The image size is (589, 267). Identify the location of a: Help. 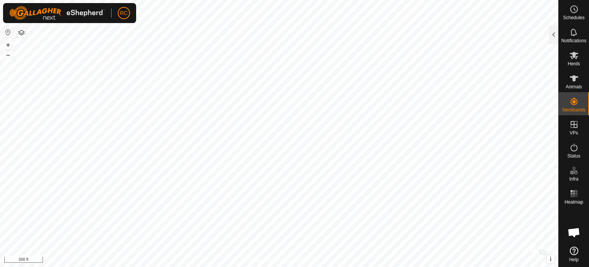
(574, 254).